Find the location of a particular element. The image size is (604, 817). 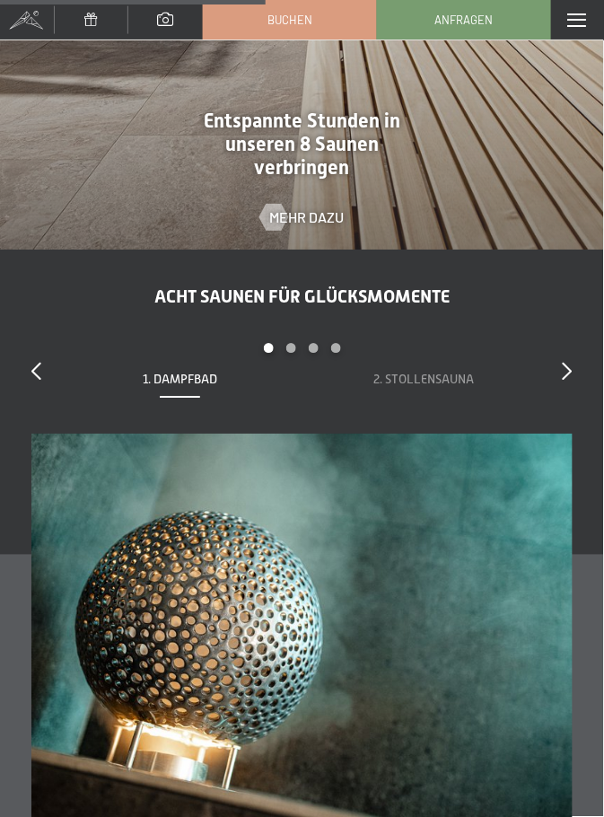

span: 2. Stollensauna is located at coordinates (424, 379).